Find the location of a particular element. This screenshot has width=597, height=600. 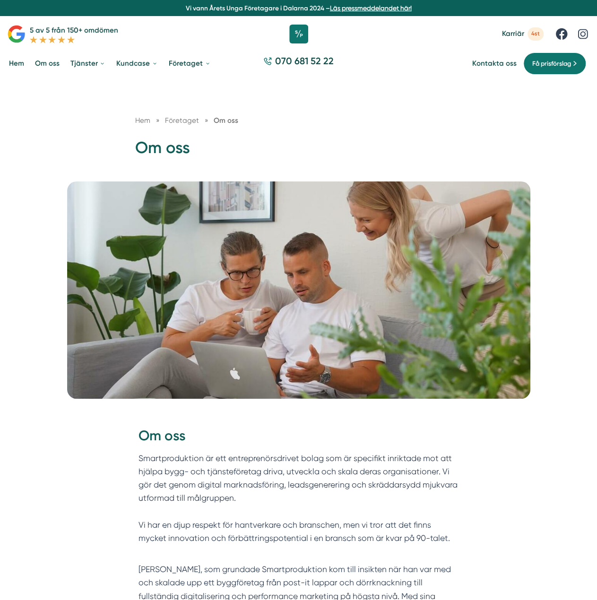

img: Smartproduktion, is located at coordinates (299, 290).